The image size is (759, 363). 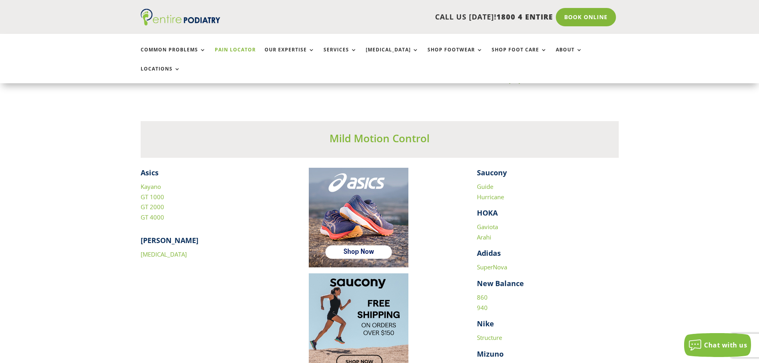 I want to click on strong: New Balance, so click(x=500, y=283).